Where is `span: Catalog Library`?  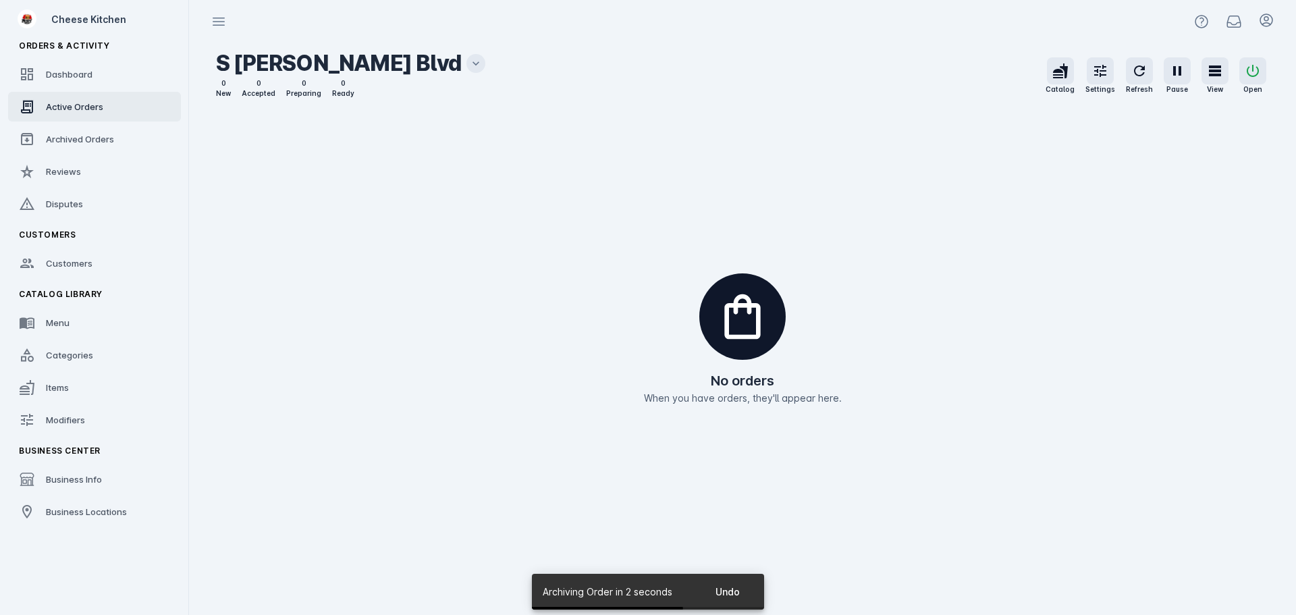 span: Catalog Library is located at coordinates (61, 294).